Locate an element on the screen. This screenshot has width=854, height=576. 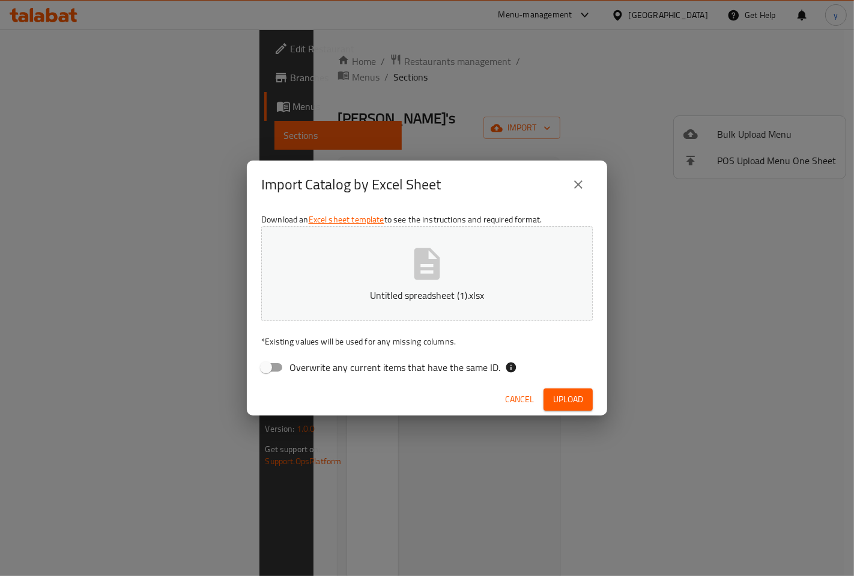
button: Cancel is located at coordinates (520, 399).